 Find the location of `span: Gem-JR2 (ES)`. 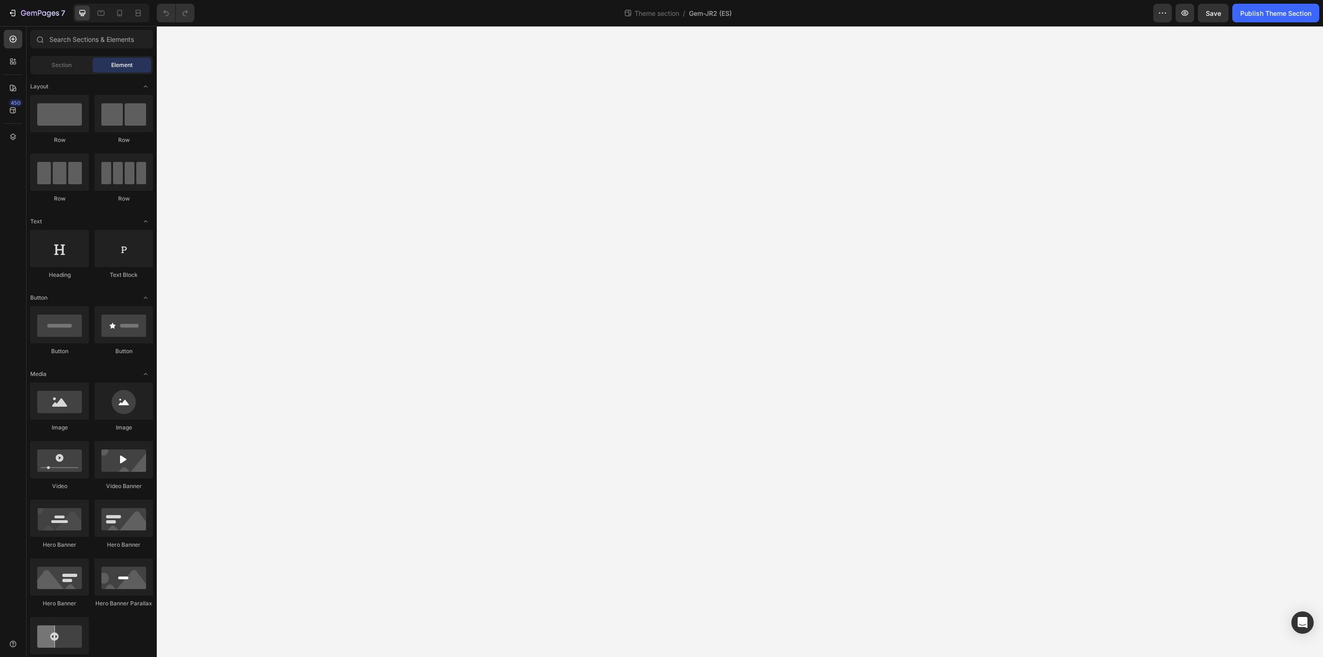

span: Gem-JR2 (ES) is located at coordinates (710, 13).